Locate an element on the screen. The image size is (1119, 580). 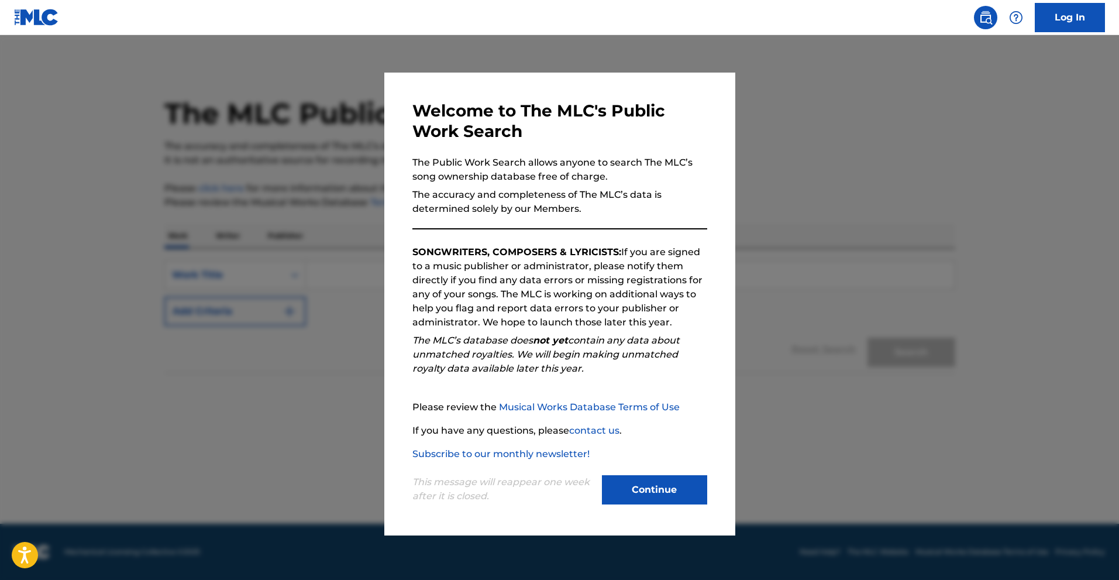
img: search is located at coordinates (986, 18).